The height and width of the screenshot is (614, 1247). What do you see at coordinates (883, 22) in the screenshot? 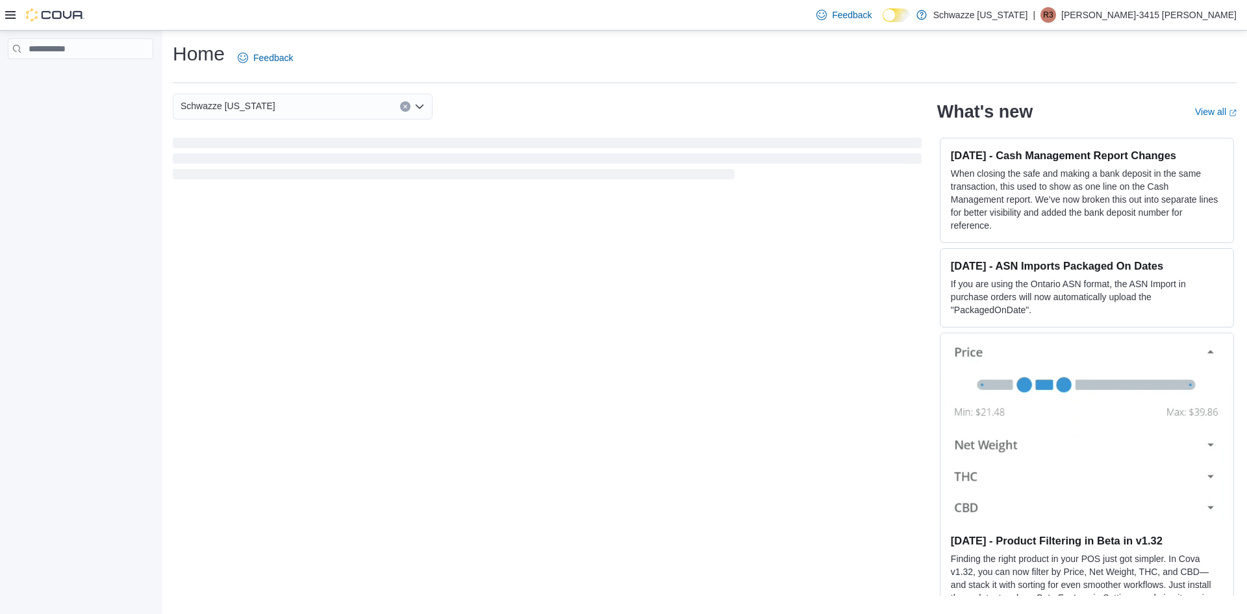
I see `span: Dark Mode` at bounding box center [883, 22].